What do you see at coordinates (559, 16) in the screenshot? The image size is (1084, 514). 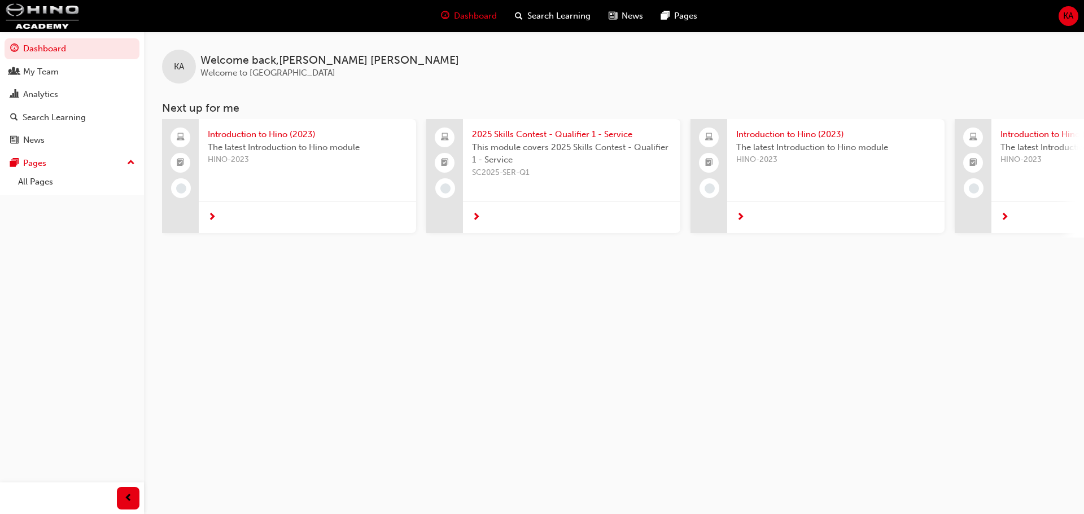 I see `span: Search Learning` at bounding box center [559, 16].